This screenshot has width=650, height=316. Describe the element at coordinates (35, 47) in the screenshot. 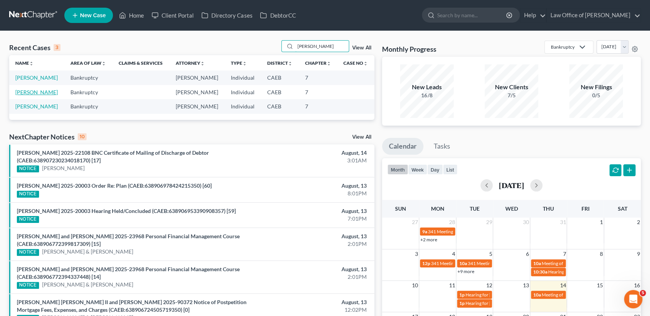

I see `div: Recent Cases` at that location.